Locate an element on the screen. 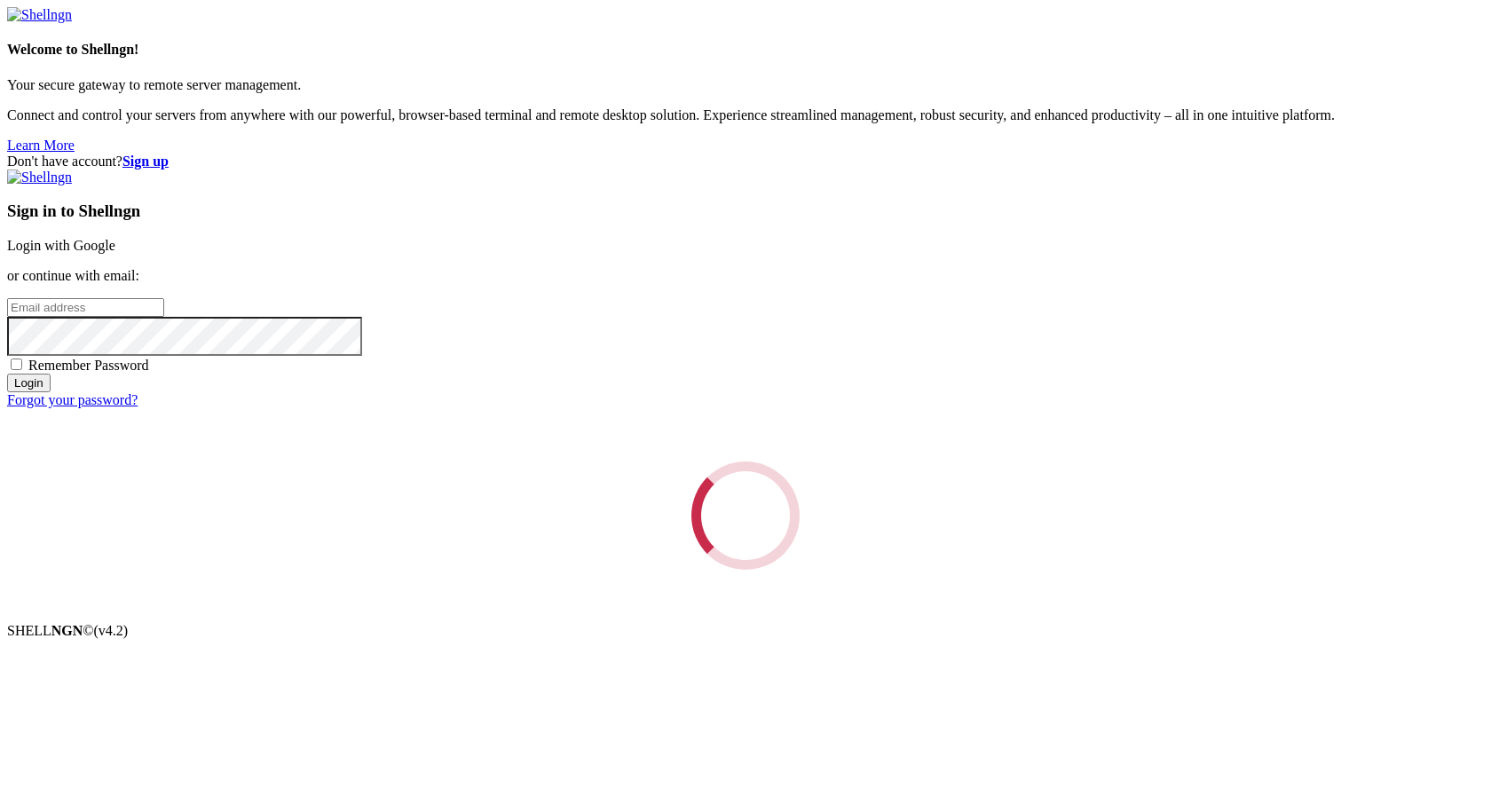 The image size is (1491, 812). div: Don't have account? is located at coordinates (746, 162).